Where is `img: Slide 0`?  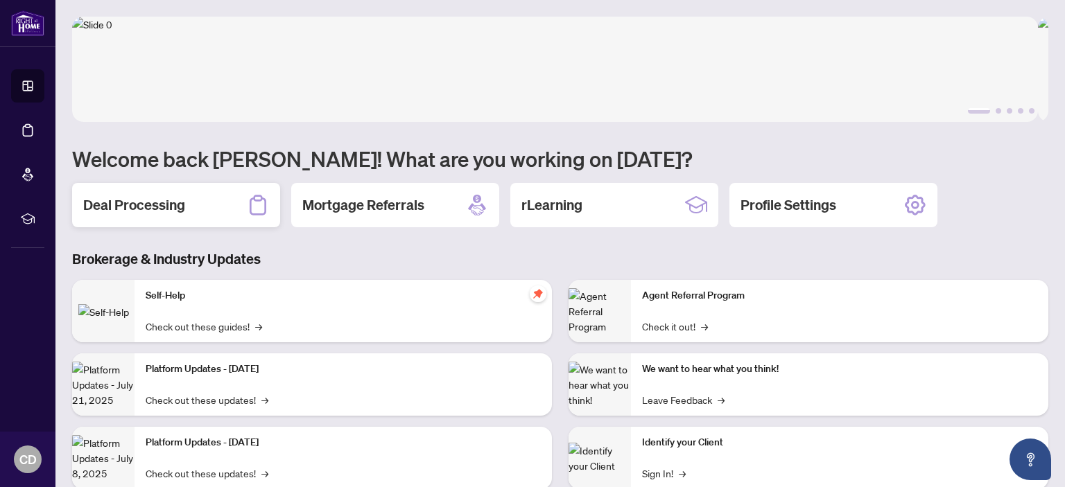 img: Slide 0 is located at coordinates (555, 69).